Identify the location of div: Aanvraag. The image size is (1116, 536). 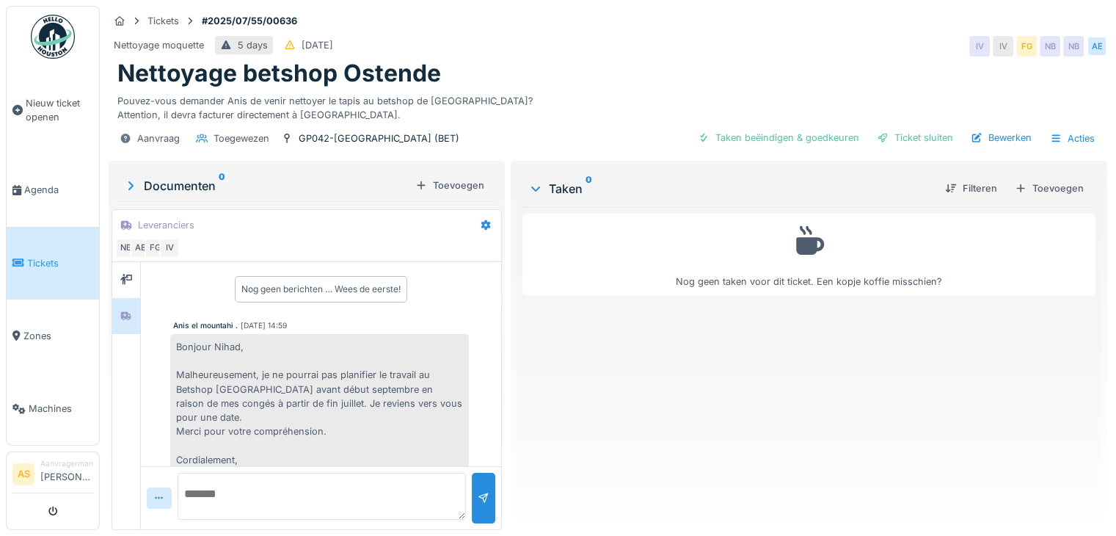
(159, 138).